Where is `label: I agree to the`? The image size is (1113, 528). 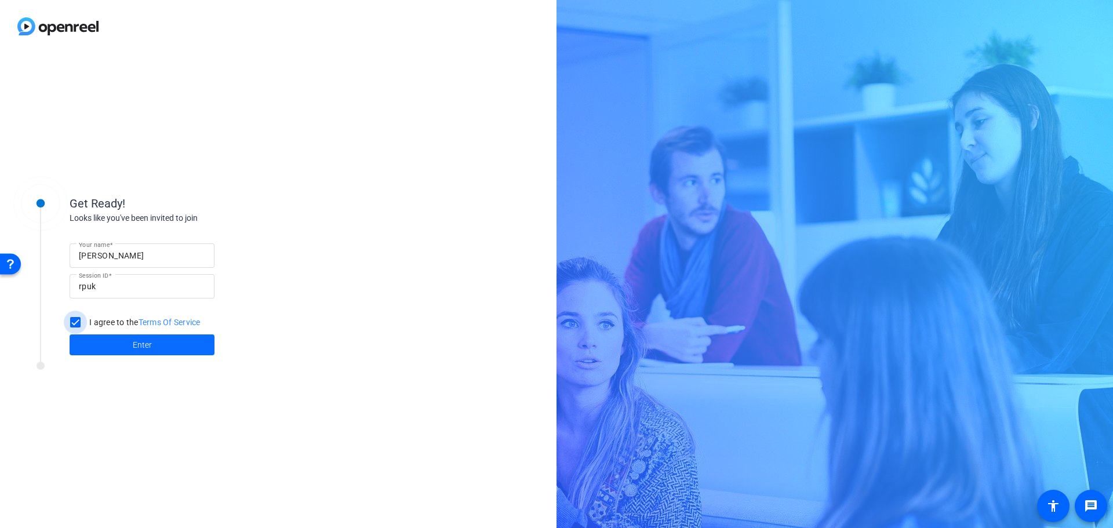 label: I agree to the is located at coordinates (144, 322).